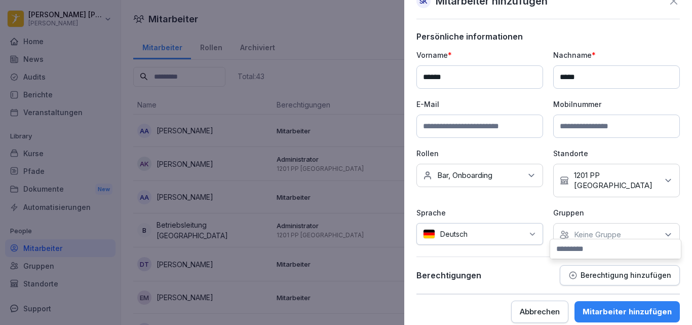 This screenshot has width=692, height=325. What do you see at coordinates (617, 153) in the screenshot?
I see `p: Standorte` at bounding box center [617, 153].